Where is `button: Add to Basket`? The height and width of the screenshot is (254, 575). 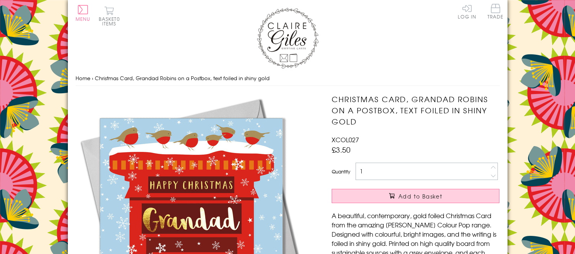 button: Add to Basket is located at coordinates (415, 196).